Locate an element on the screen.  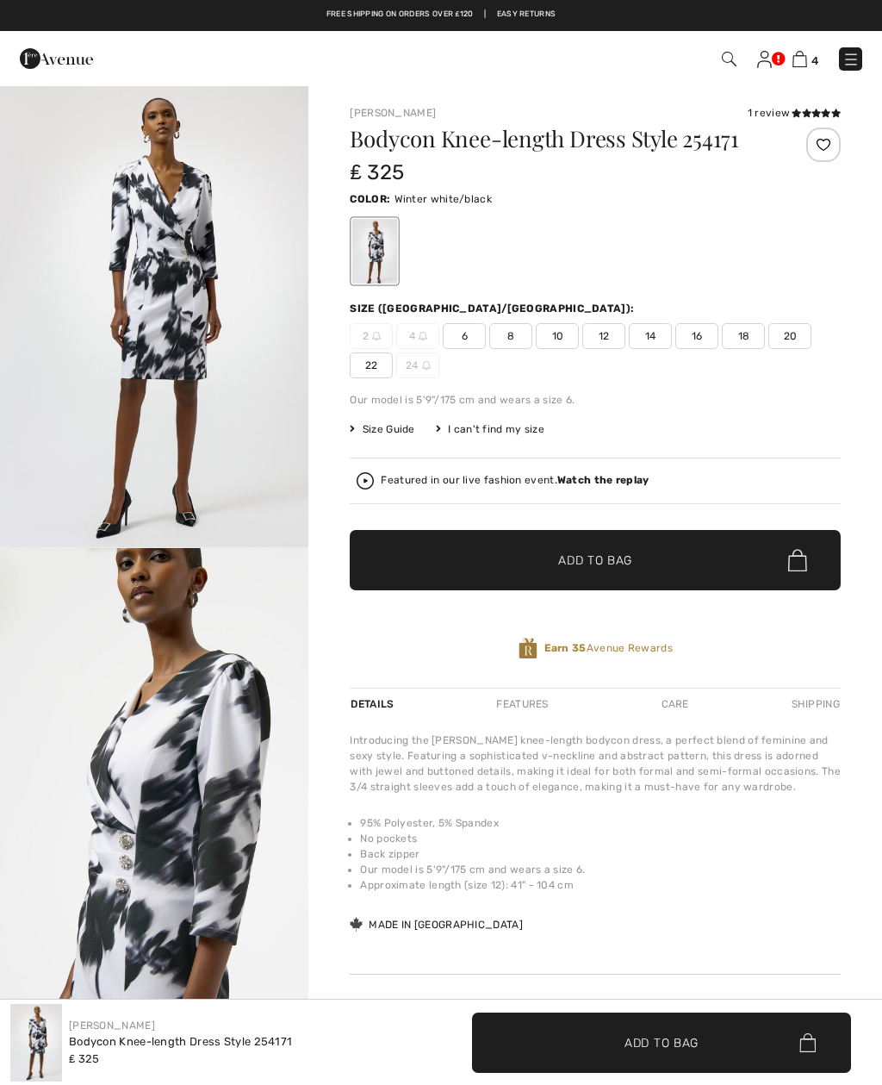
li: Approximate length (size 12): 41" - 104 cm is located at coordinates (601, 885).